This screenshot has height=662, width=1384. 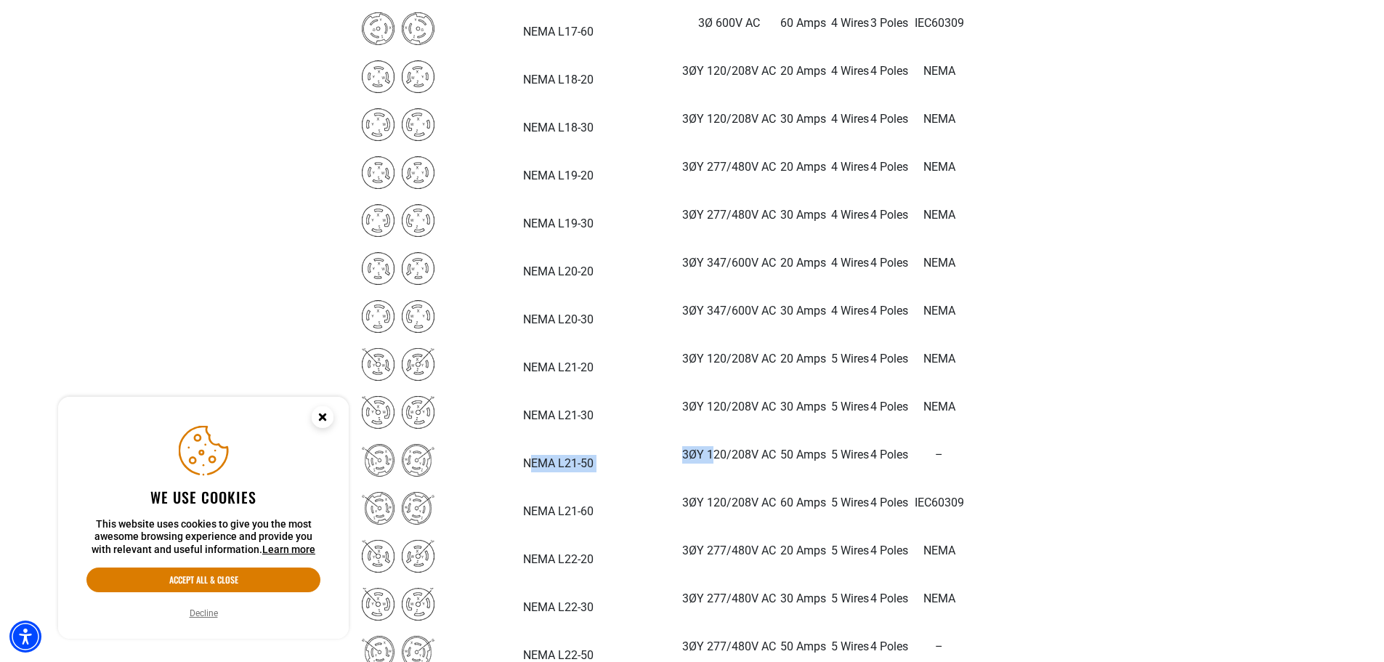 What do you see at coordinates (203, 613) in the screenshot?
I see `button: Decline` at bounding box center [203, 613].